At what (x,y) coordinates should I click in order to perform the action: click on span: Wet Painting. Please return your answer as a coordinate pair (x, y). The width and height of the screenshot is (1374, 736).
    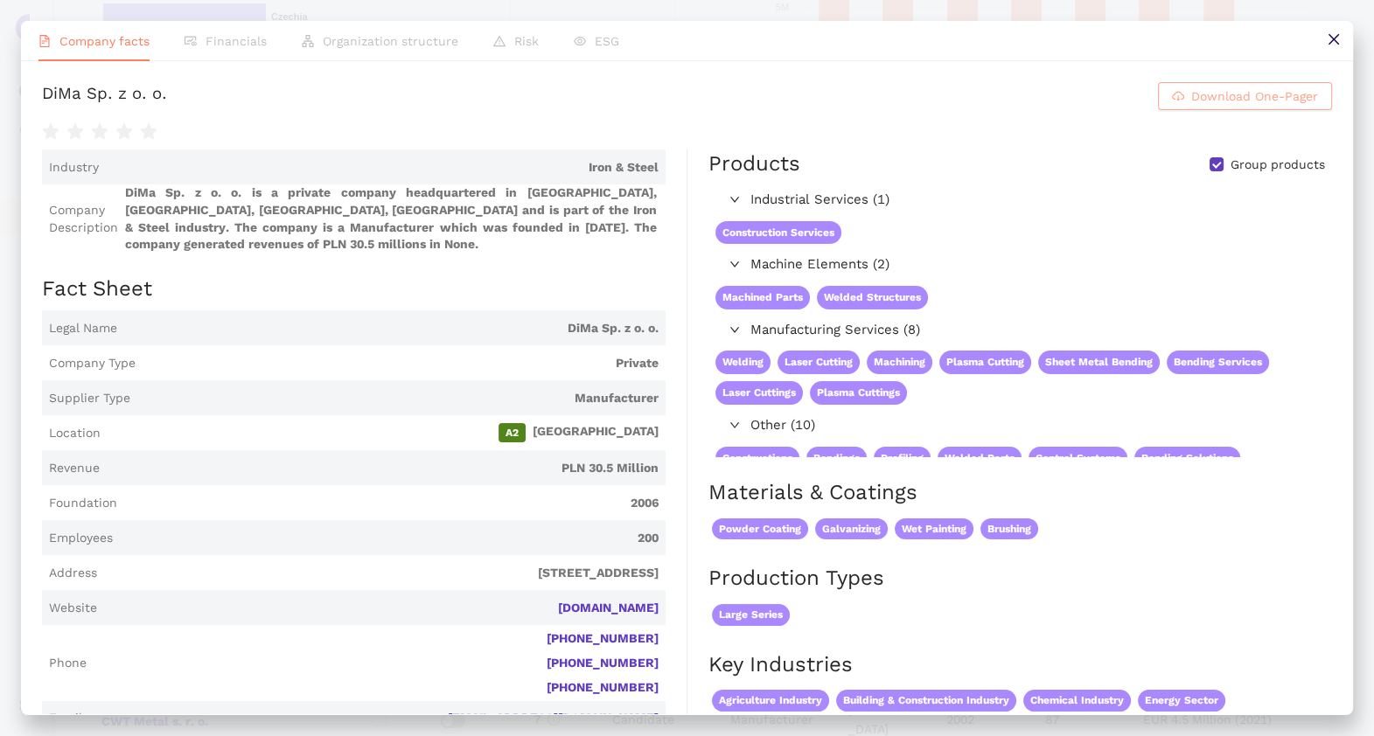
    Looking at the image, I should click on (934, 529).